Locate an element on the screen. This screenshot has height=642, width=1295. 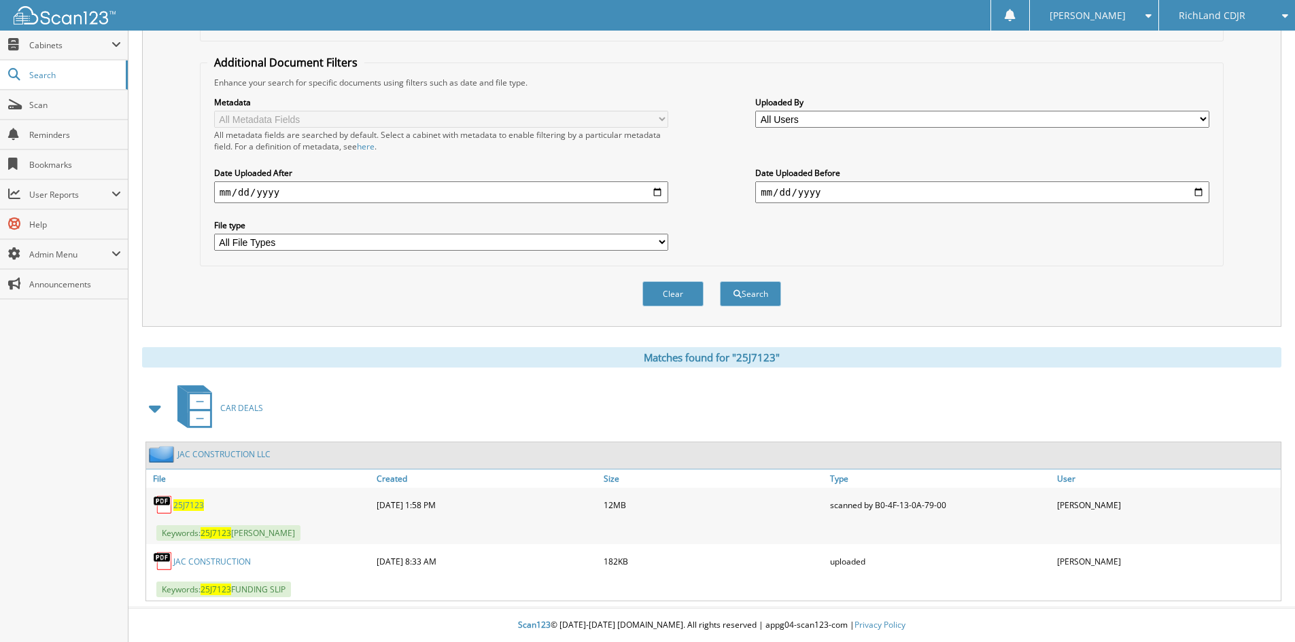
a: here is located at coordinates (366, 146).